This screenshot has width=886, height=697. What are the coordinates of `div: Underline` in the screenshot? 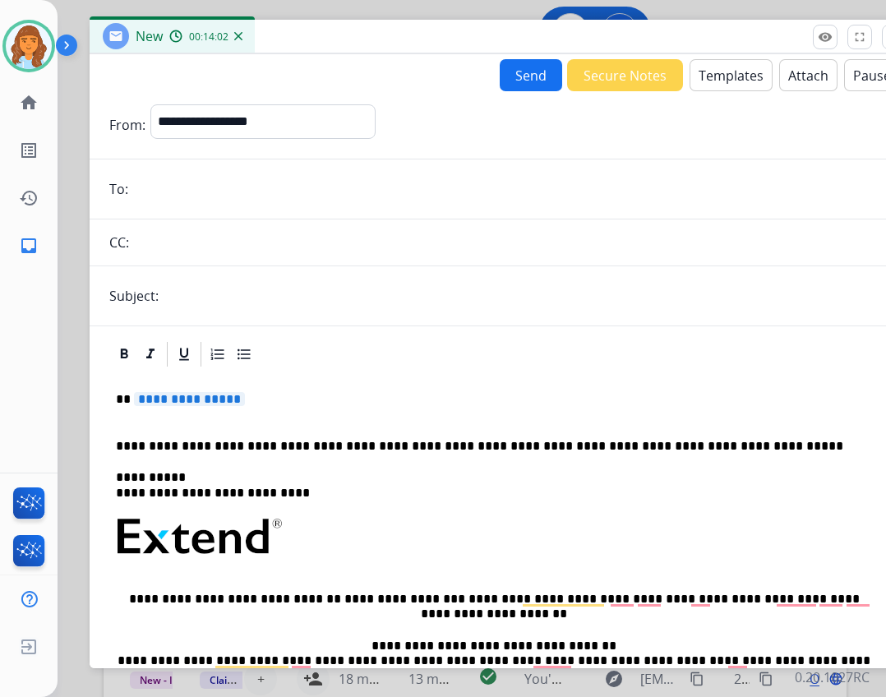 It's located at (184, 354).